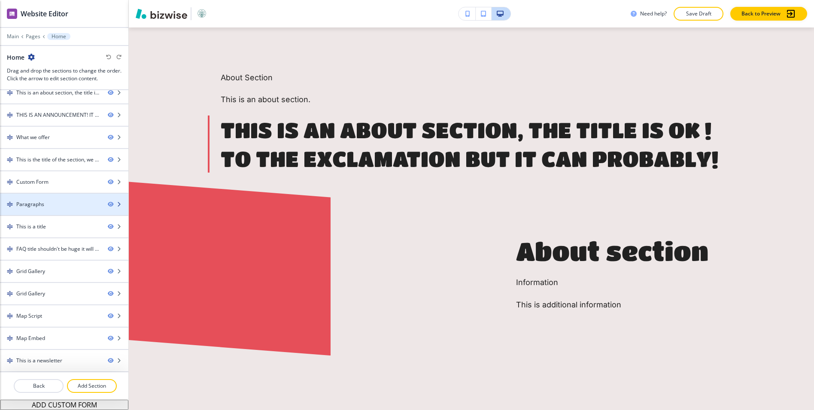  What do you see at coordinates (769, 14) in the screenshot?
I see `button: Back to Preview` at bounding box center [769, 14].